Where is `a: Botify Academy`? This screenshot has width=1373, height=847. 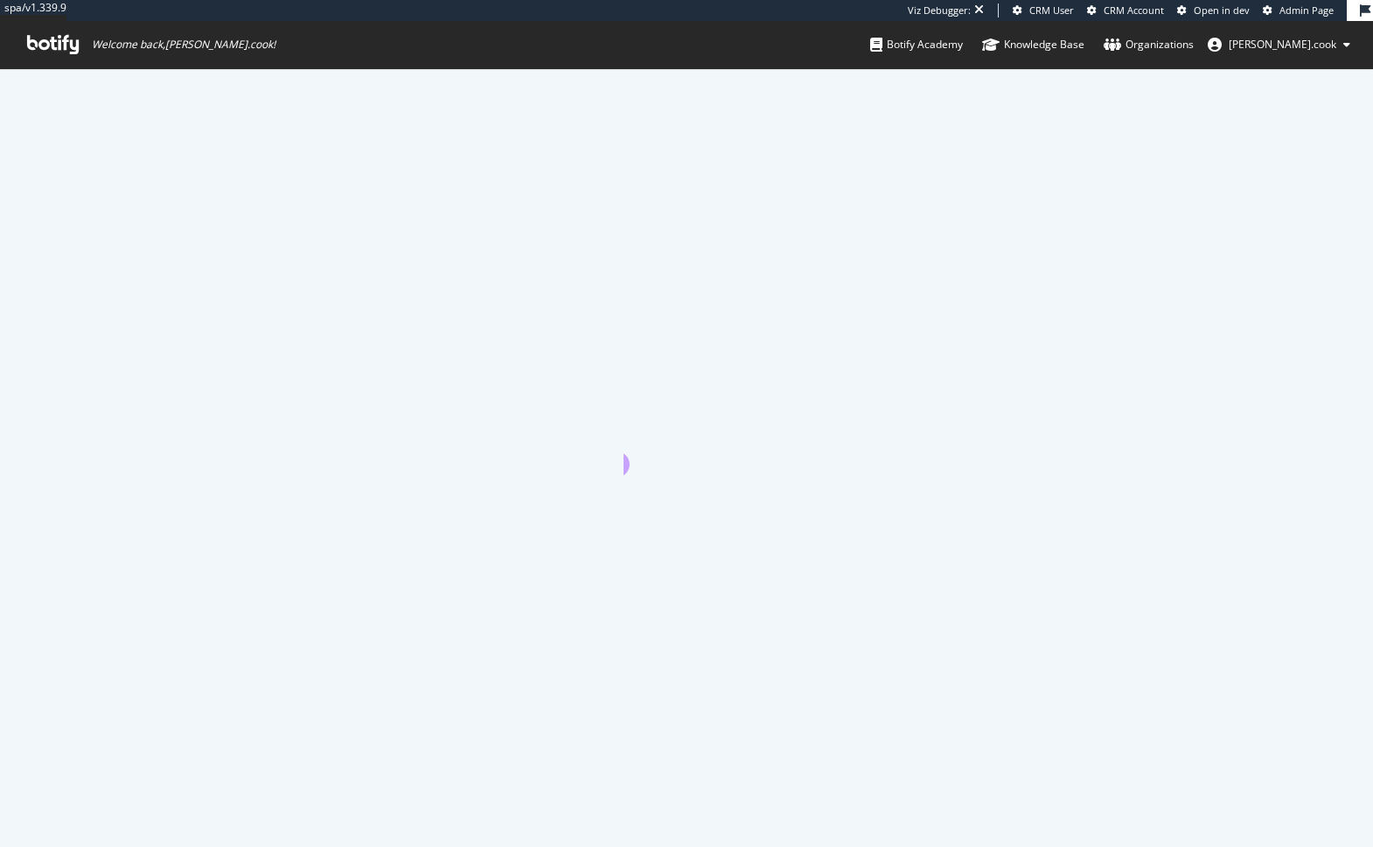 a: Botify Academy is located at coordinates (917, 45).